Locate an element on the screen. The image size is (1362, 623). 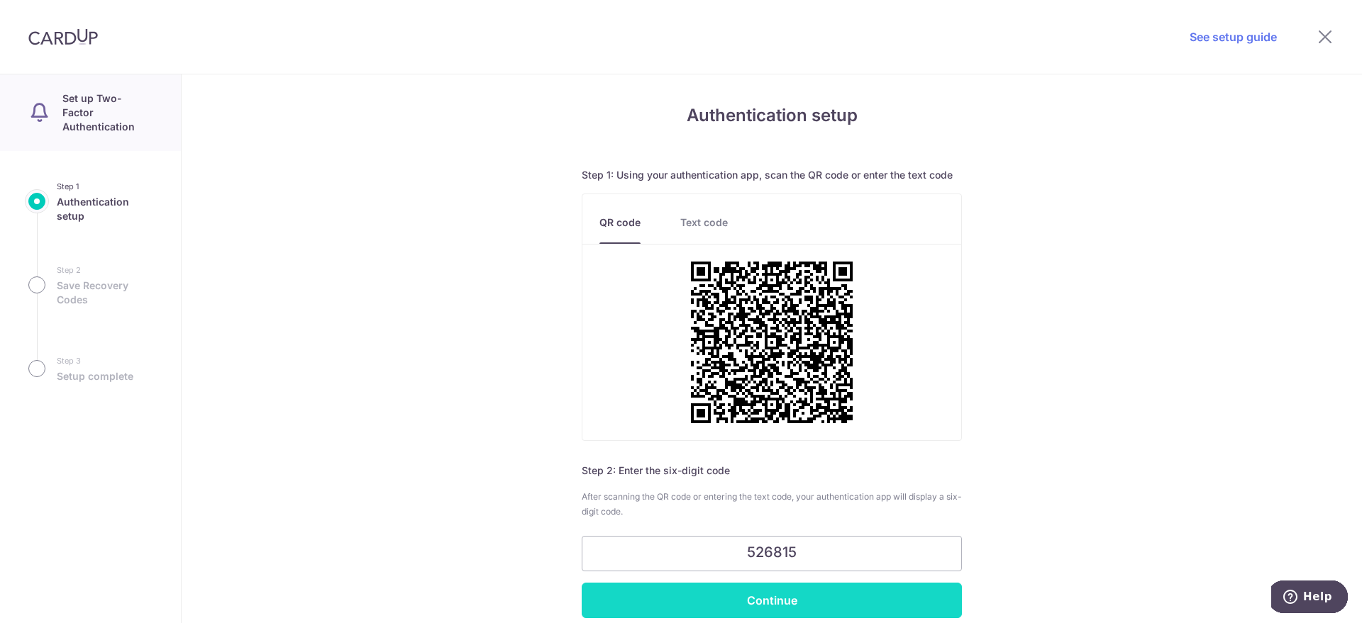
input: Enter 6 digit code is located at coordinates (772, 554).